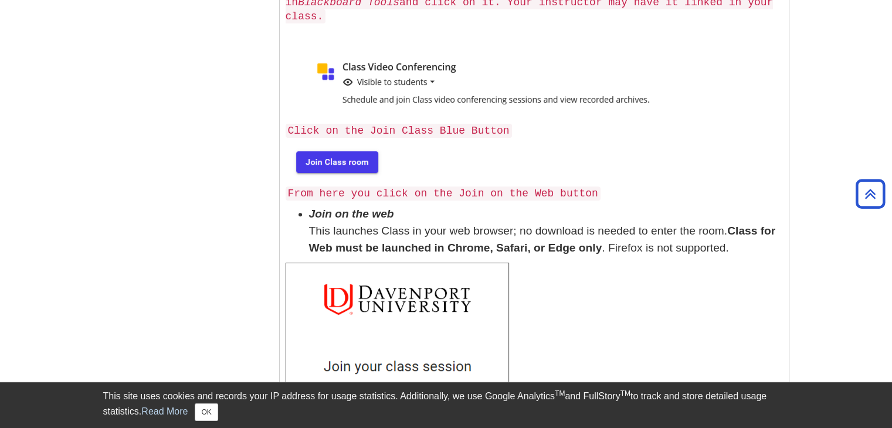 This screenshot has height=428, width=892. I want to click on div: This site uses cookies and records your IP address for usage statistics. Additionally, we use Goo..., so click(447, 405).